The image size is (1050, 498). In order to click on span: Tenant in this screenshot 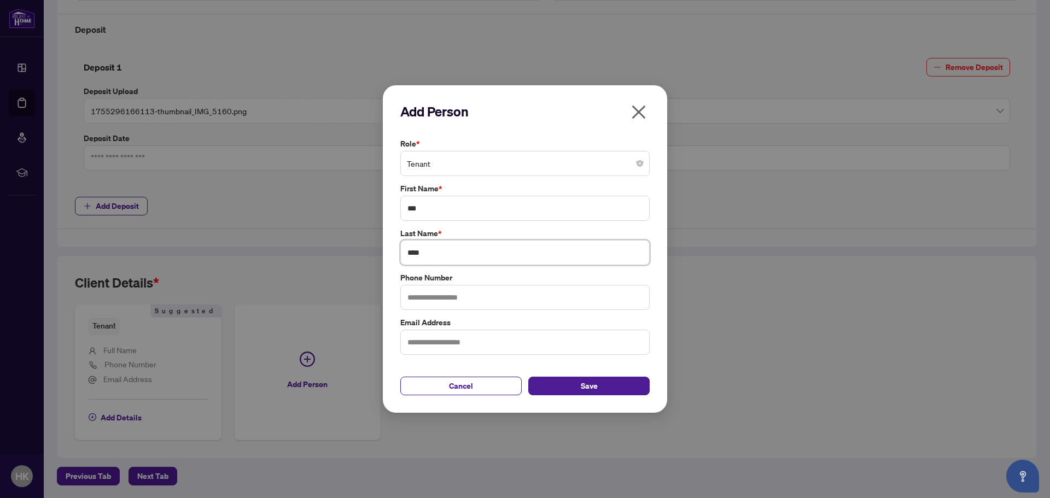, I will do `click(525, 164)`.